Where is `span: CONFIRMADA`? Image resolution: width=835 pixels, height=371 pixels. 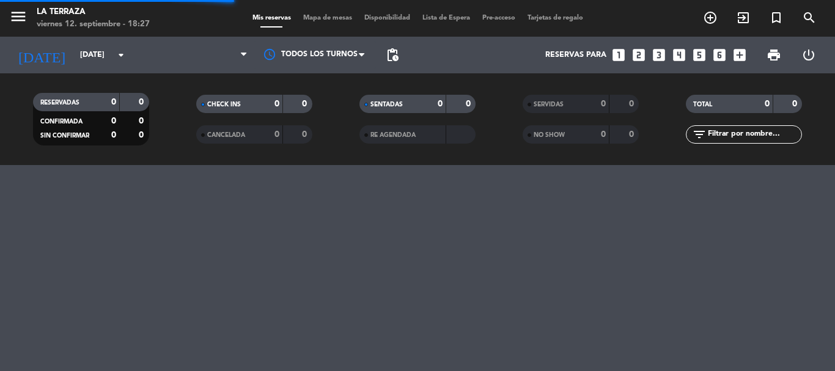
span: CONFIRMADA is located at coordinates (61, 122).